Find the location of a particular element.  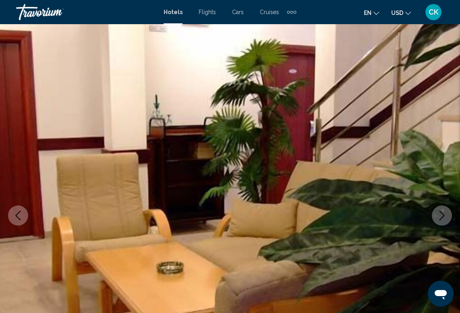

span: en is located at coordinates (368, 13).